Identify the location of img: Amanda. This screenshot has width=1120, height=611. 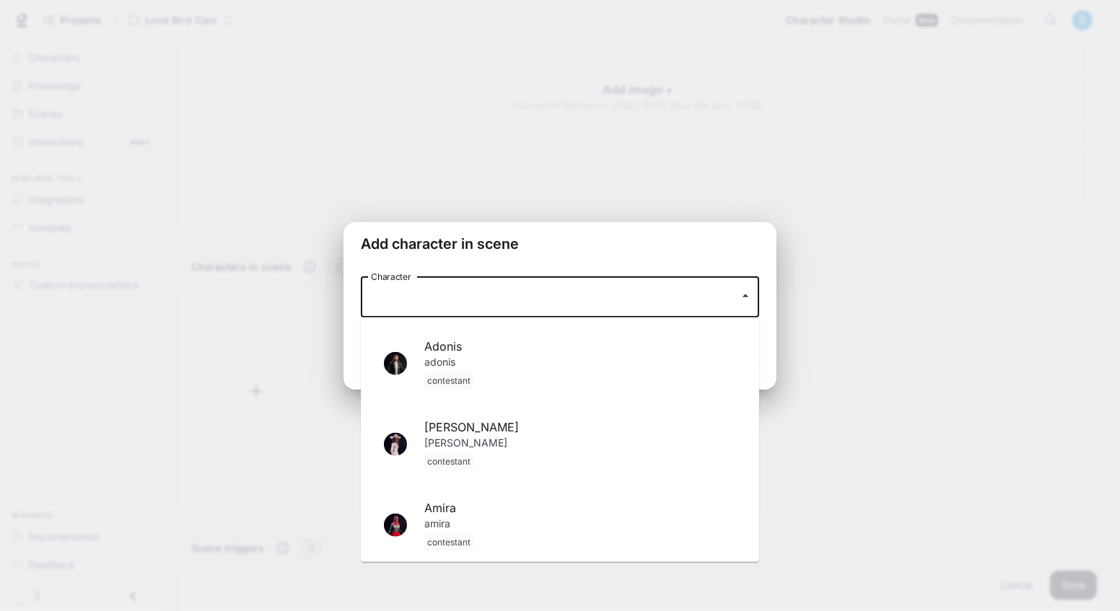
(395, 445).